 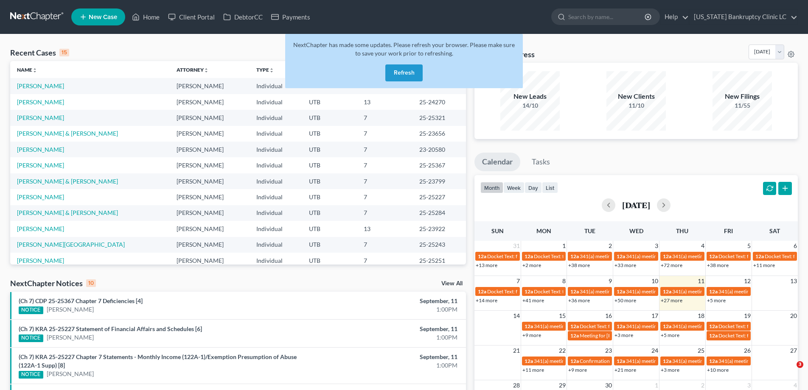 What do you see at coordinates (486, 301) in the screenshot?
I see `a: +14 more` at bounding box center [486, 301].